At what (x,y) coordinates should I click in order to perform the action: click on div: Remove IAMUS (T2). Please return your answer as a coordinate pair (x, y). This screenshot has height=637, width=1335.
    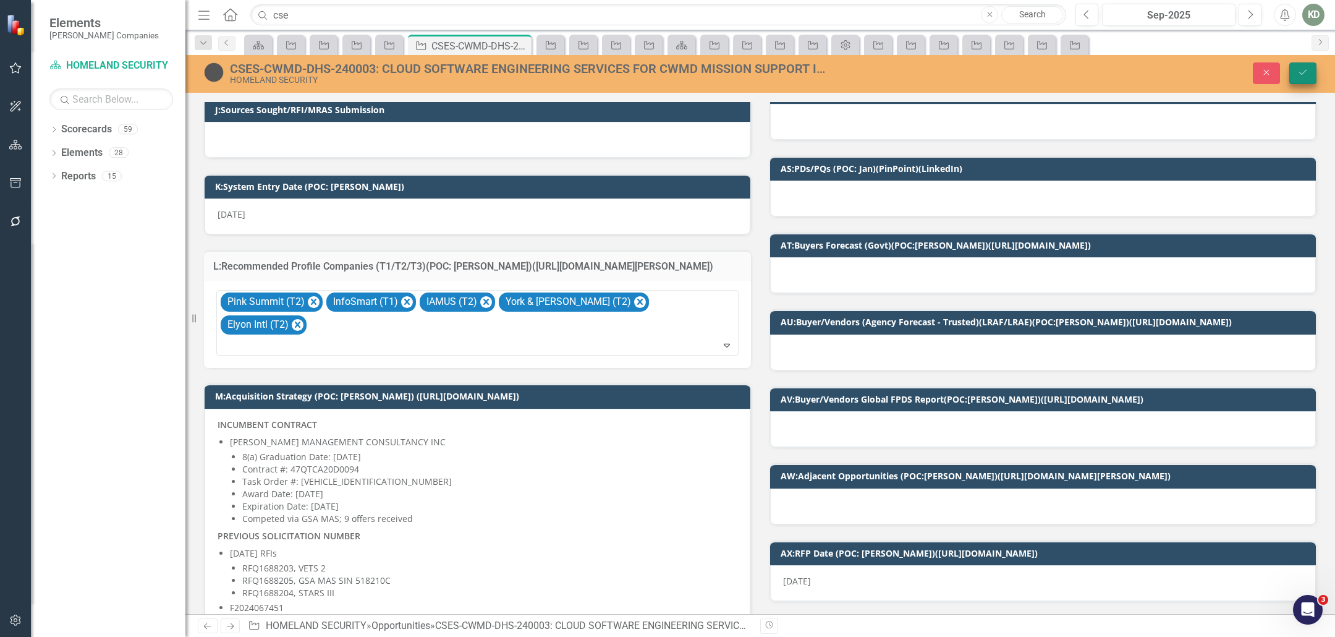
    Looking at the image, I should click on (486, 302).